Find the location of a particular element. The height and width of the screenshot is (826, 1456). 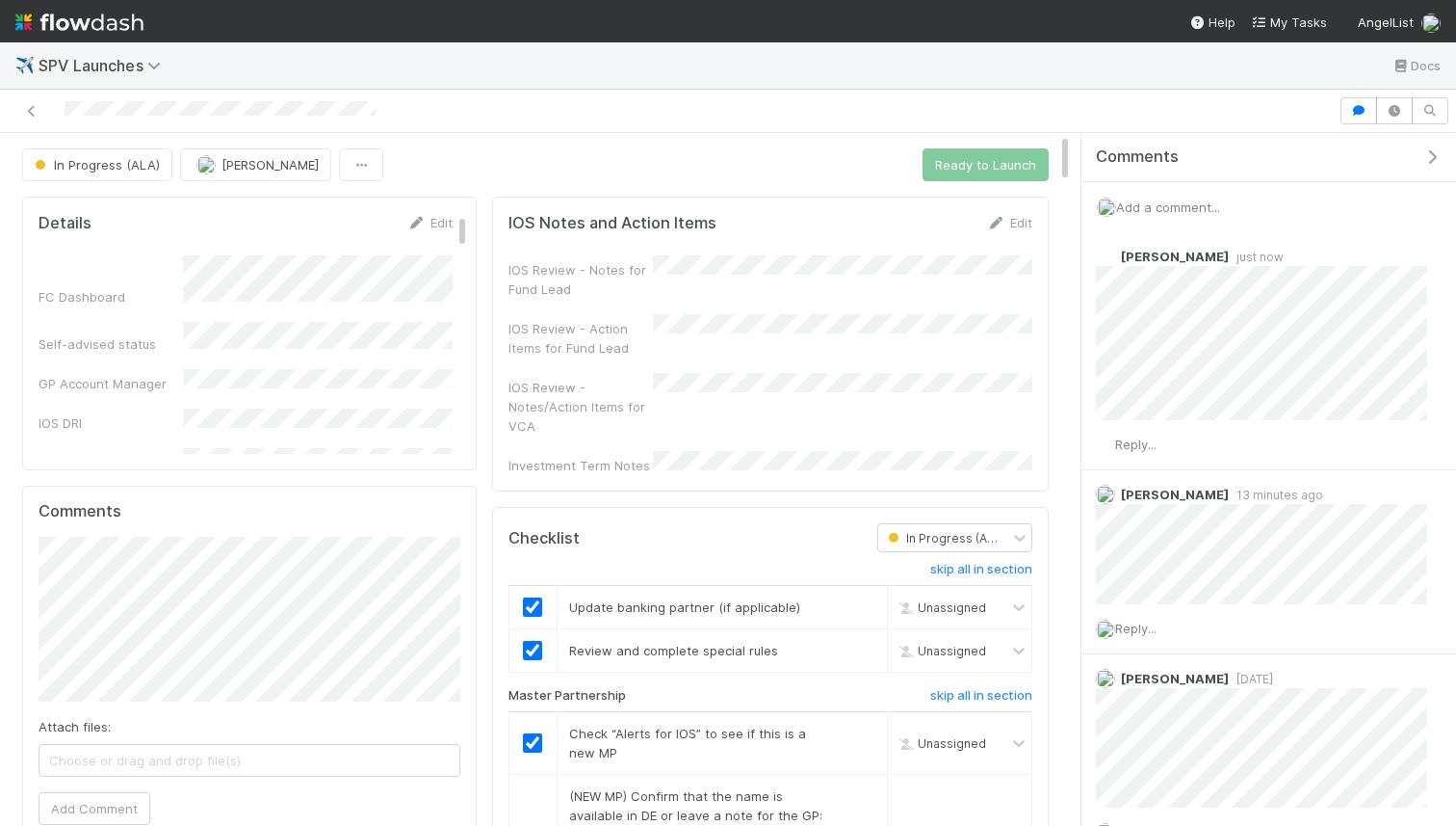

div: Help is located at coordinates (1212, 22).